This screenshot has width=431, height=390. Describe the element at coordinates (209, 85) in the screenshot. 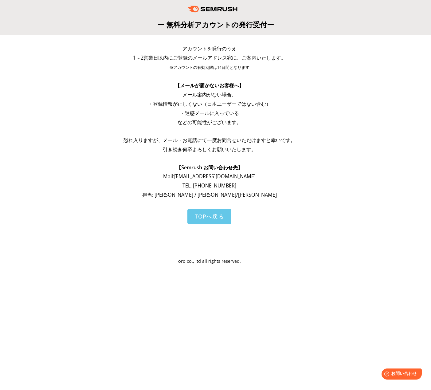

I see `span: 【メールが届かないお客様へ】` at that location.